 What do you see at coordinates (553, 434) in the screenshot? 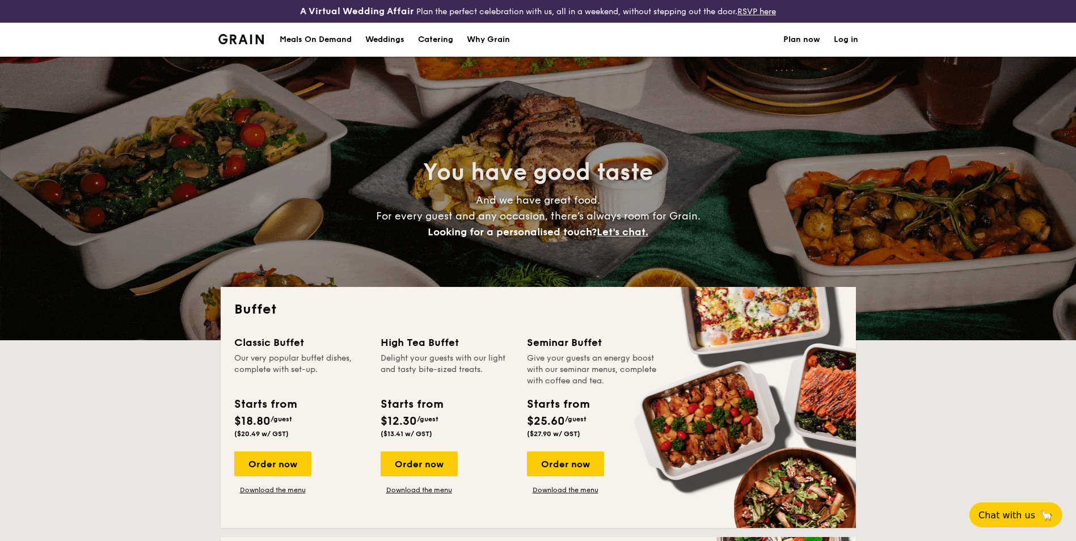
I see `span: ($27.90 w/ GST)` at bounding box center [553, 434].